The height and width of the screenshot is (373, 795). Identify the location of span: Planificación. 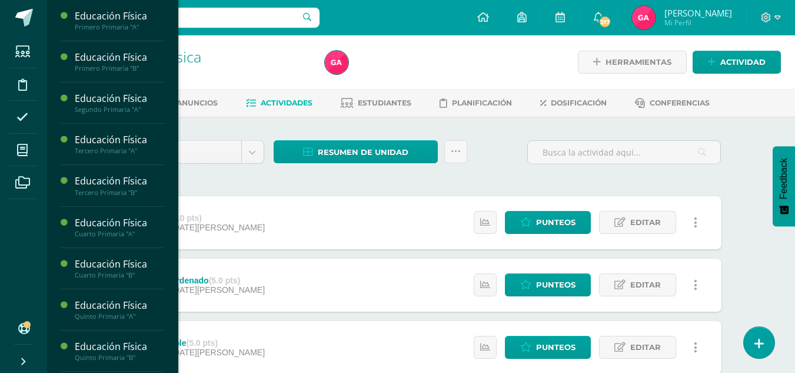
(482, 102).